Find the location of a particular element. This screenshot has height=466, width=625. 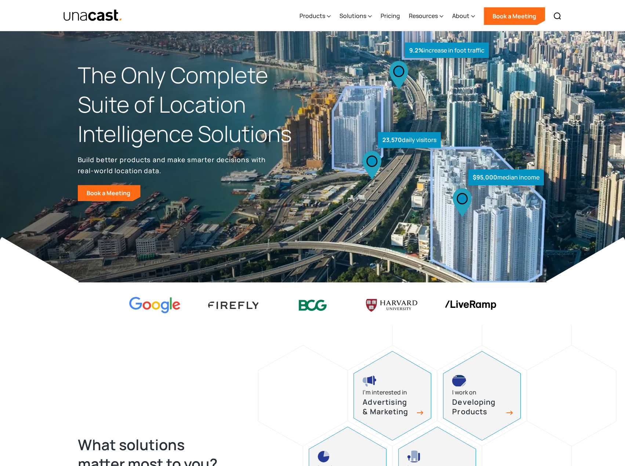

img: Google logo Color is located at coordinates (155, 305).